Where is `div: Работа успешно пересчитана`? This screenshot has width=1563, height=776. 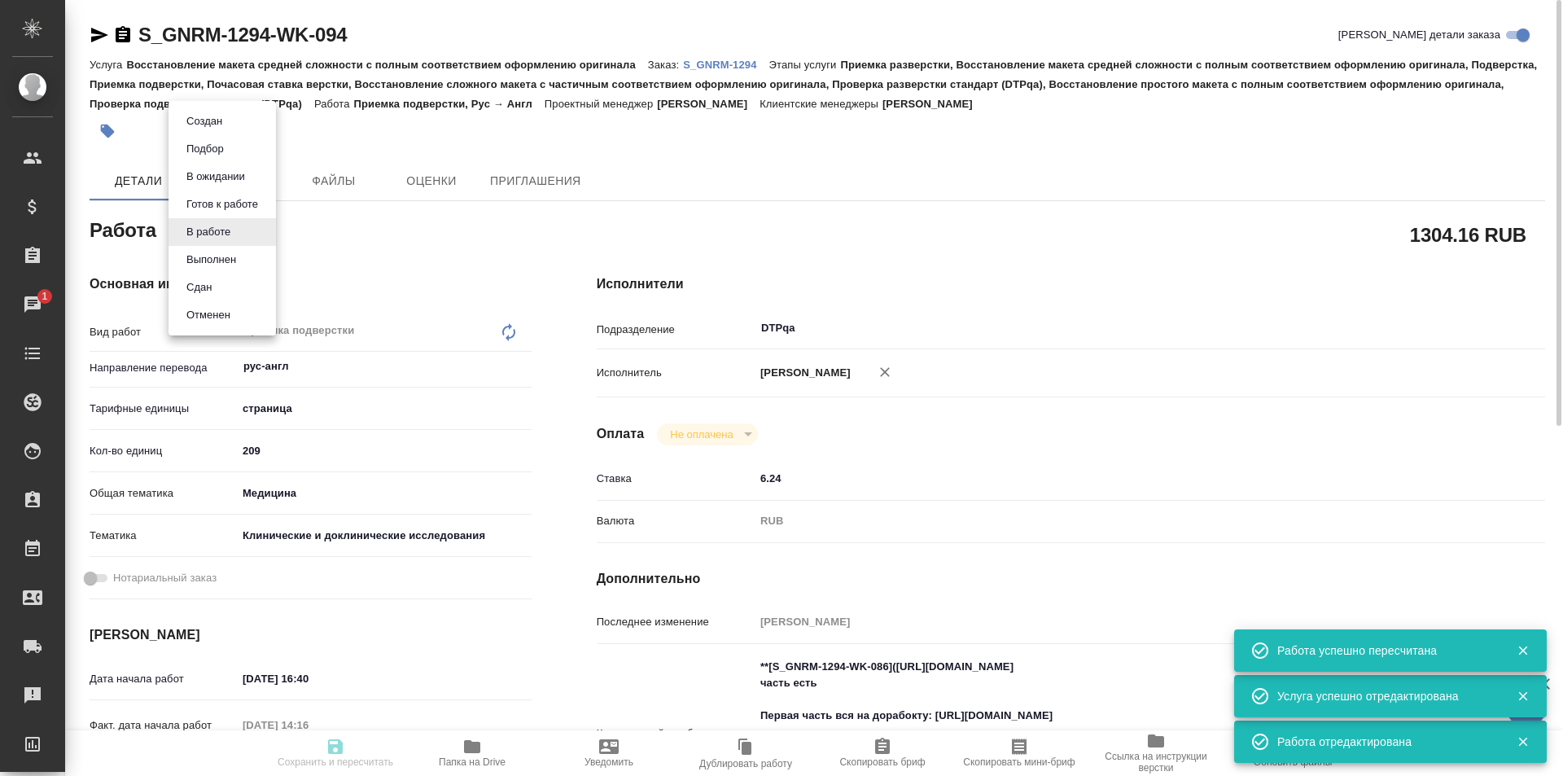 div: Работа успешно пересчитана is located at coordinates (1384, 650).